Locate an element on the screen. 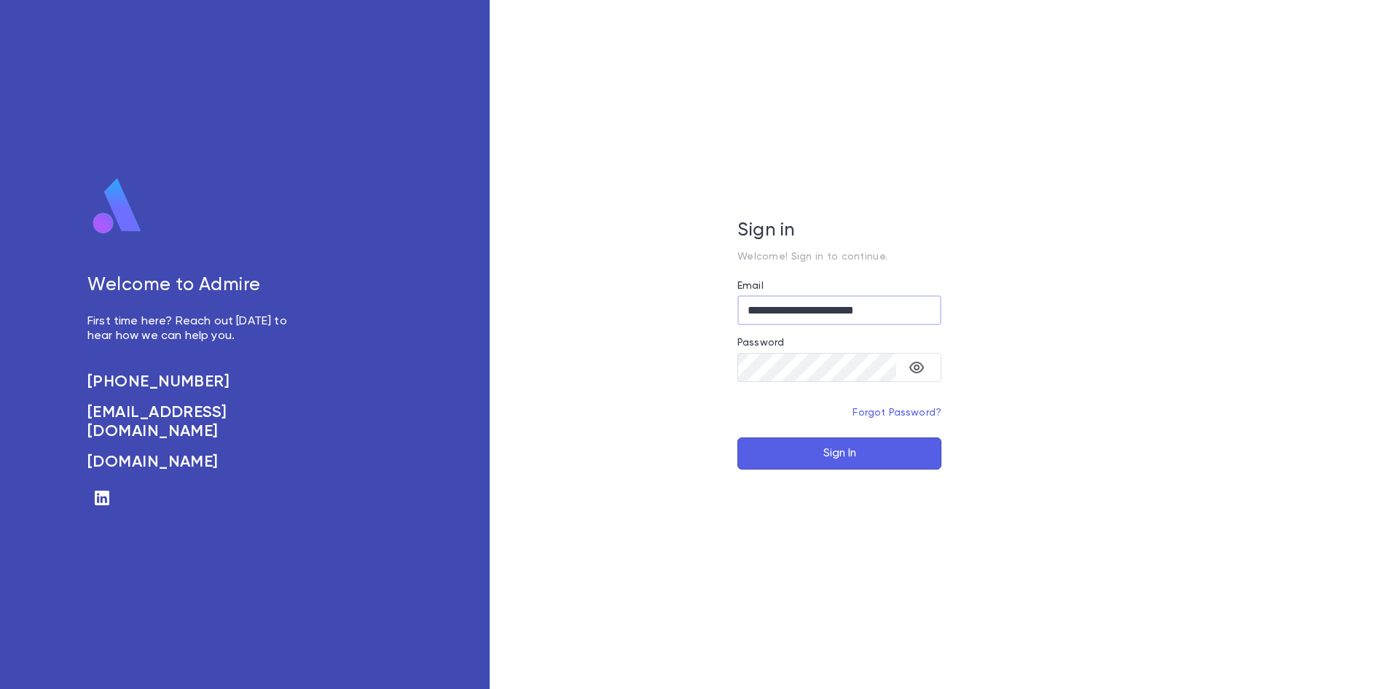  h5: Sign in is located at coordinates (840, 231).